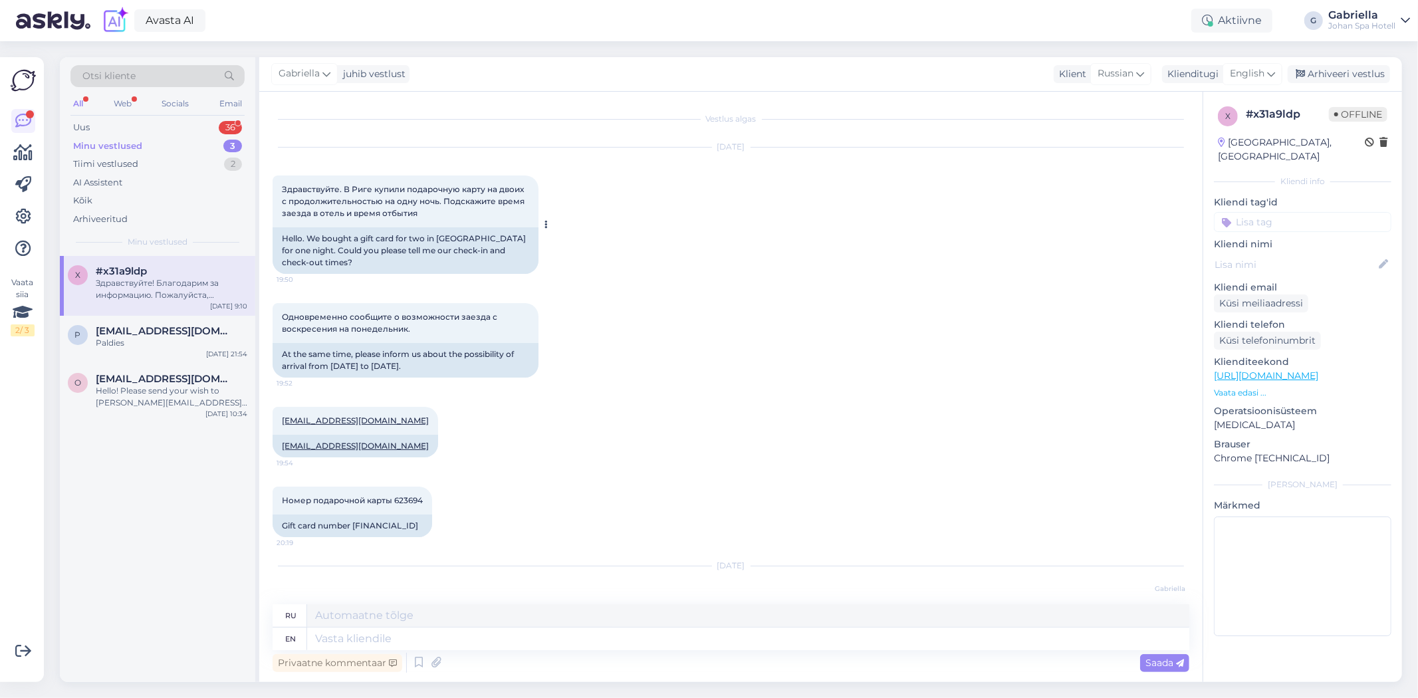  What do you see at coordinates (230, 128) in the screenshot?
I see `div: 36` at bounding box center [230, 128].